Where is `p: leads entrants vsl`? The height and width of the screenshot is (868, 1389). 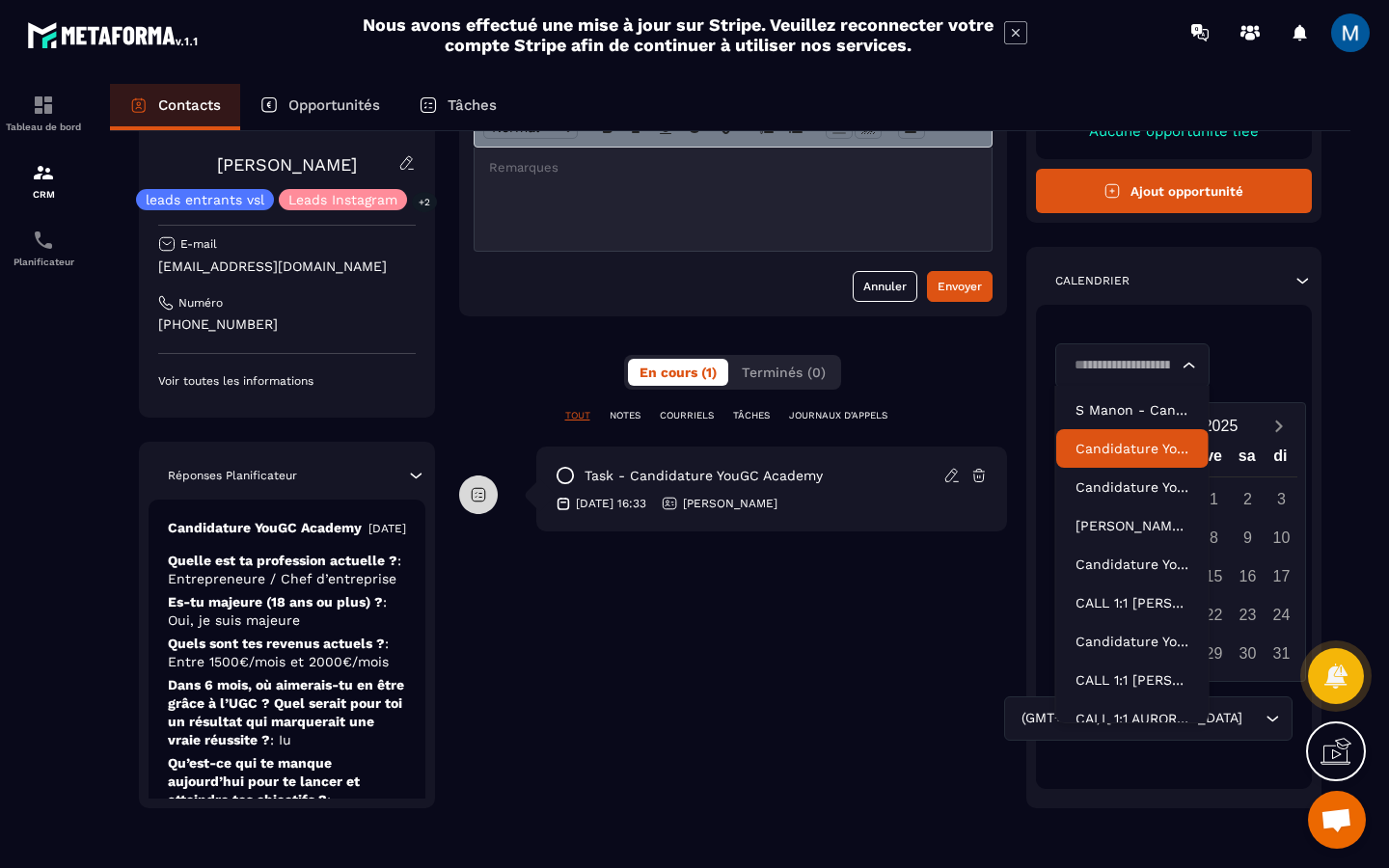
p: leads entrants vsl is located at coordinates (205, 200).